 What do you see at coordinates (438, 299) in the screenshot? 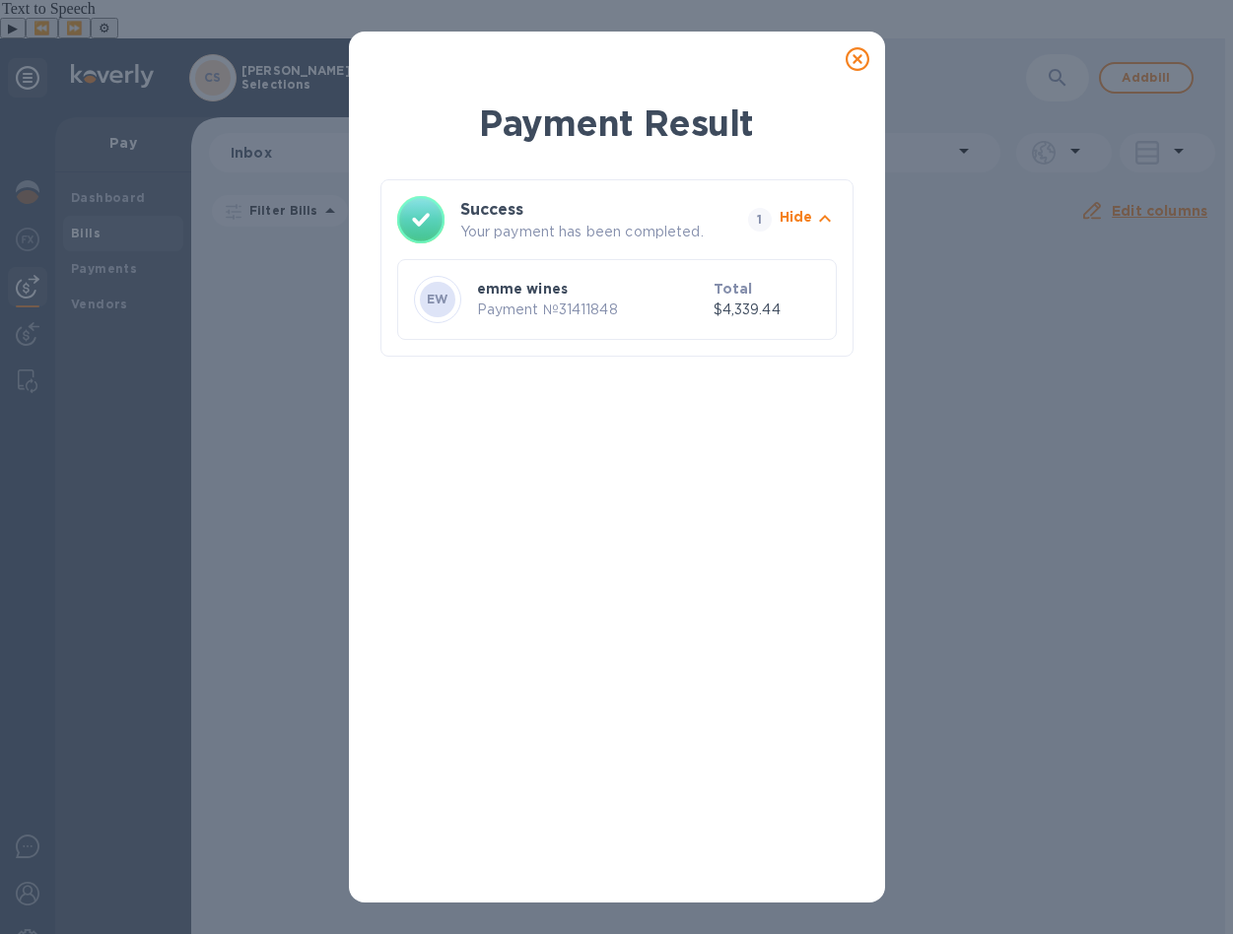
I see `b: EW` at bounding box center [438, 299].